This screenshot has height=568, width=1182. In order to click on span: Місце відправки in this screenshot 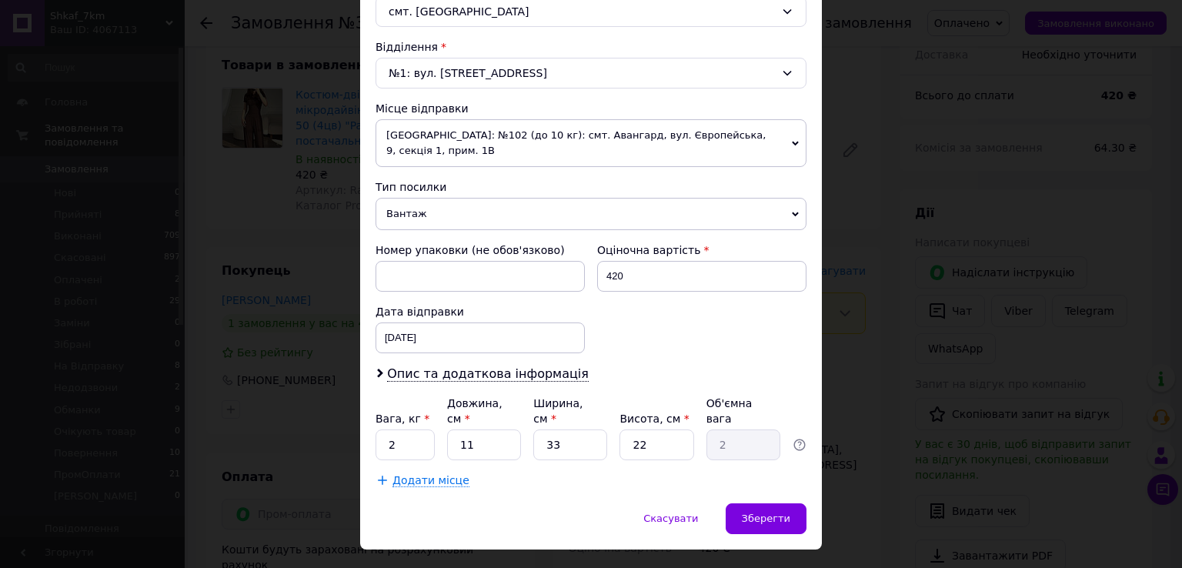, I will do `click(422, 109)`.